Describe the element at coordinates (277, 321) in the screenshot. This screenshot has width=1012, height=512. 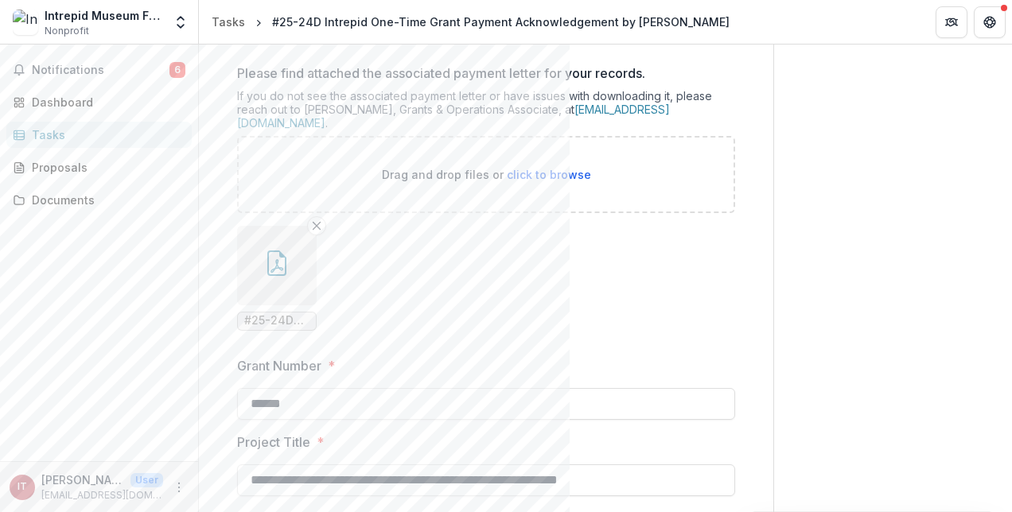
I see `span: #25-24D Intrepid Museum Award Letter.pdf` at that location.